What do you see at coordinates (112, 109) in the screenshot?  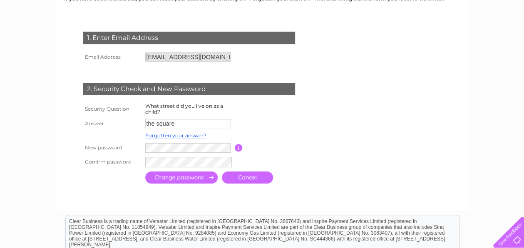 I see `th: Security Question` at bounding box center [112, 109].